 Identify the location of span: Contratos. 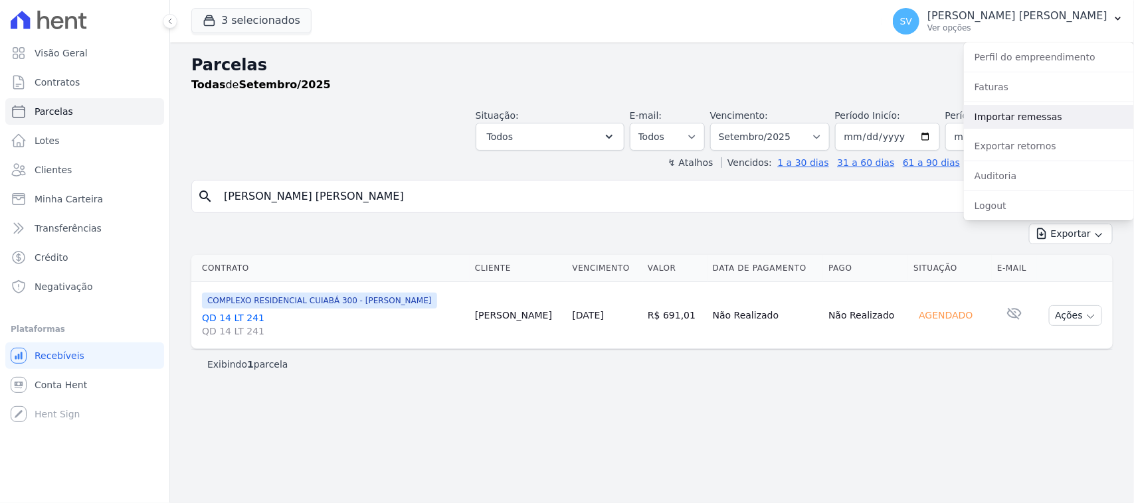
(57, 82).